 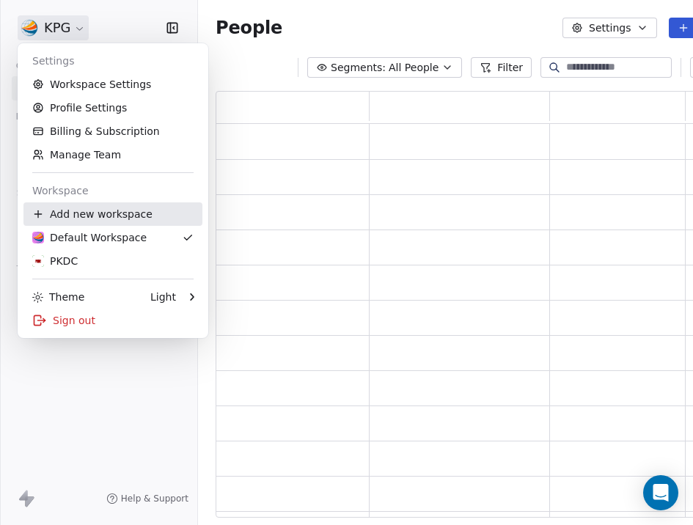 I want to click on div: Sign out, so click(x=113, y=320).